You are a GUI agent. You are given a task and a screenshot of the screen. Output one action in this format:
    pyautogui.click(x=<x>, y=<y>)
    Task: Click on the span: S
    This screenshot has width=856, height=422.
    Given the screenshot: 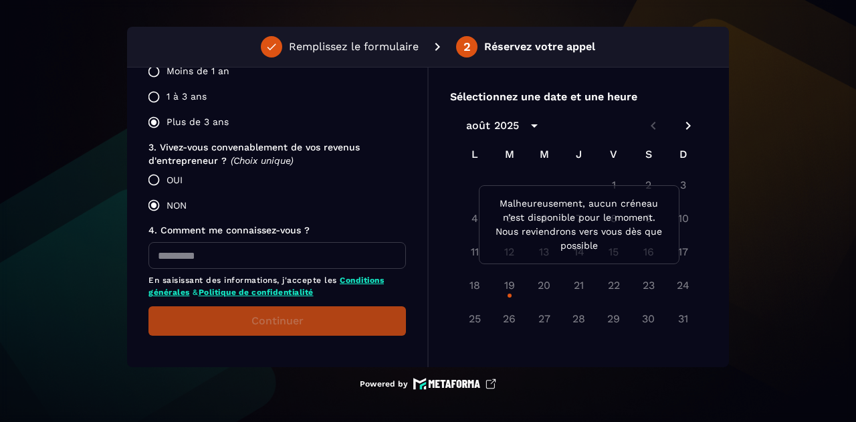 What is the action you would take?
    pyautogui.click(x=648, y=154)
    